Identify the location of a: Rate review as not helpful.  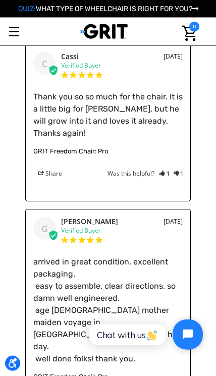
(178, 174).